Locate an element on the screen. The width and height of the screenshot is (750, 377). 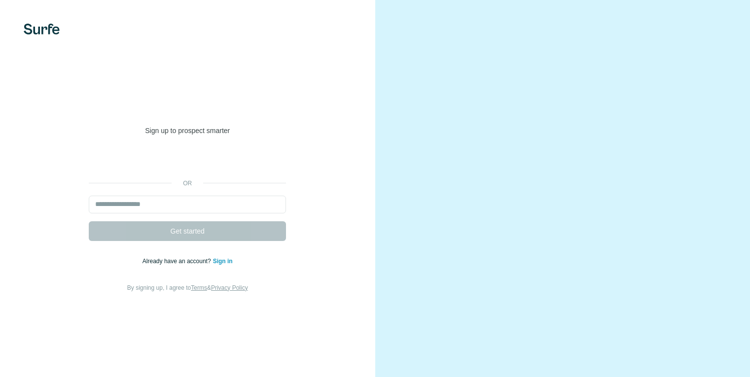
span: Already have an account? is located at coordinates (178, 261).